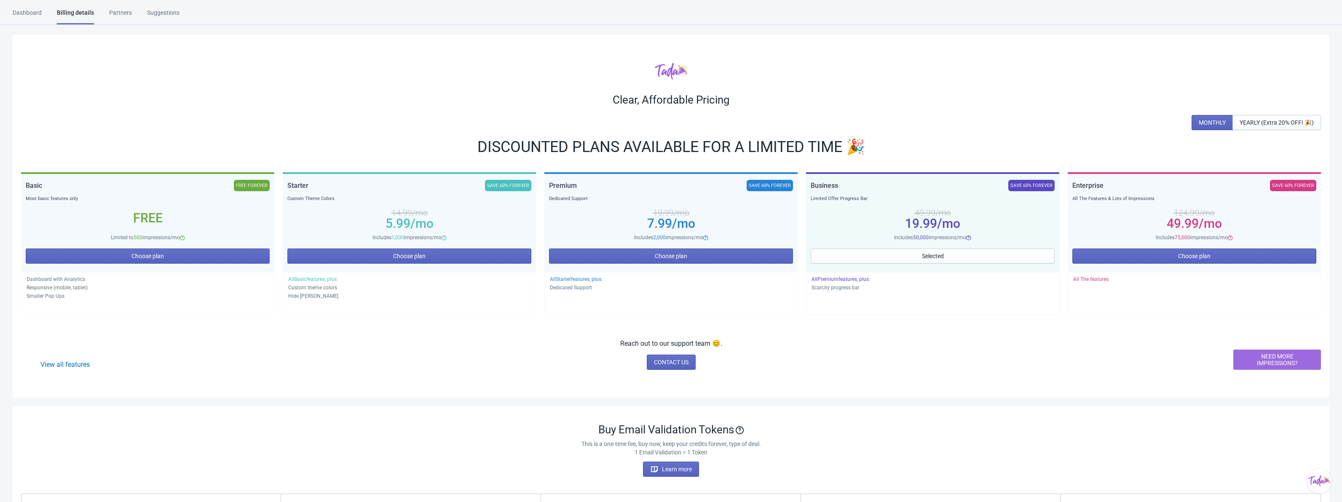 Image resolution: width=1342 pixels, height=502 pixels. Describe the element at coordinates (671, 213) in the screenshot. I see `div: 19.99 /mo` at that location.